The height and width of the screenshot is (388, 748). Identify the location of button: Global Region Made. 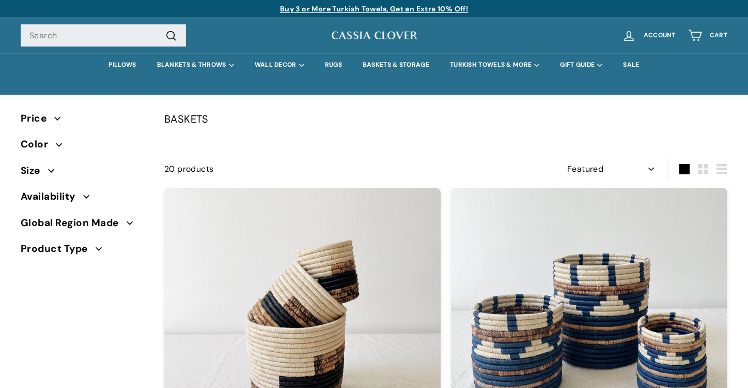
(84, 225).